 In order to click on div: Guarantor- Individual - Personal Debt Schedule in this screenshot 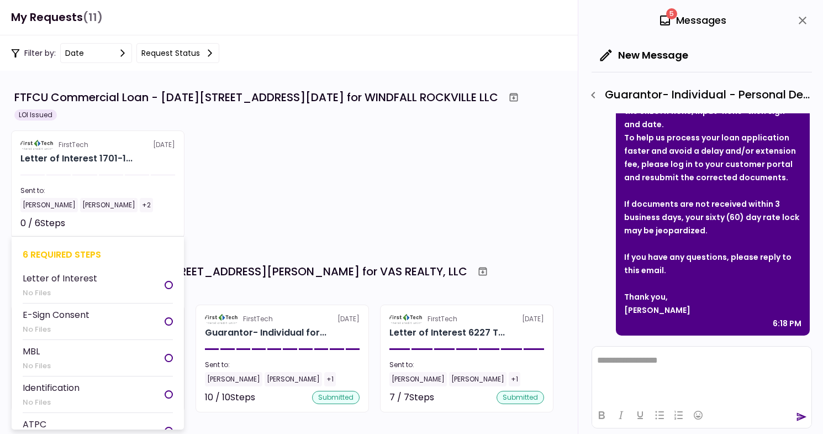, I will do `click(698, 95)`.